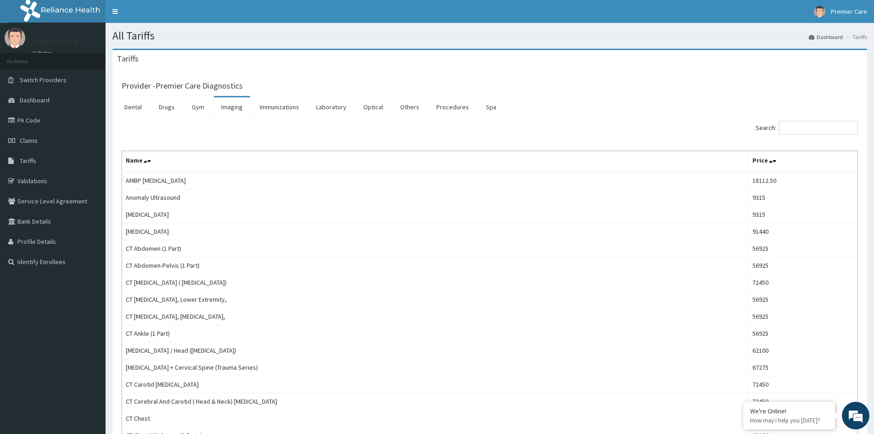  I want to click on td: 67275, so click(803, 367).